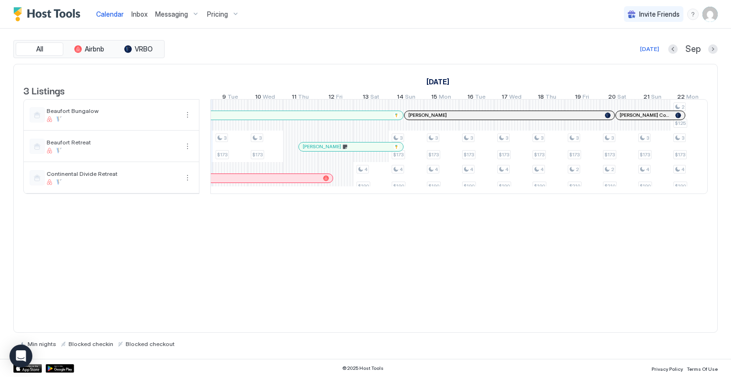 Image resolution: width=731 pixels, height=377 pixels. Describe the element at coordinates (94, 49) in the screenshot. I see `span: Airbnb` at that location.